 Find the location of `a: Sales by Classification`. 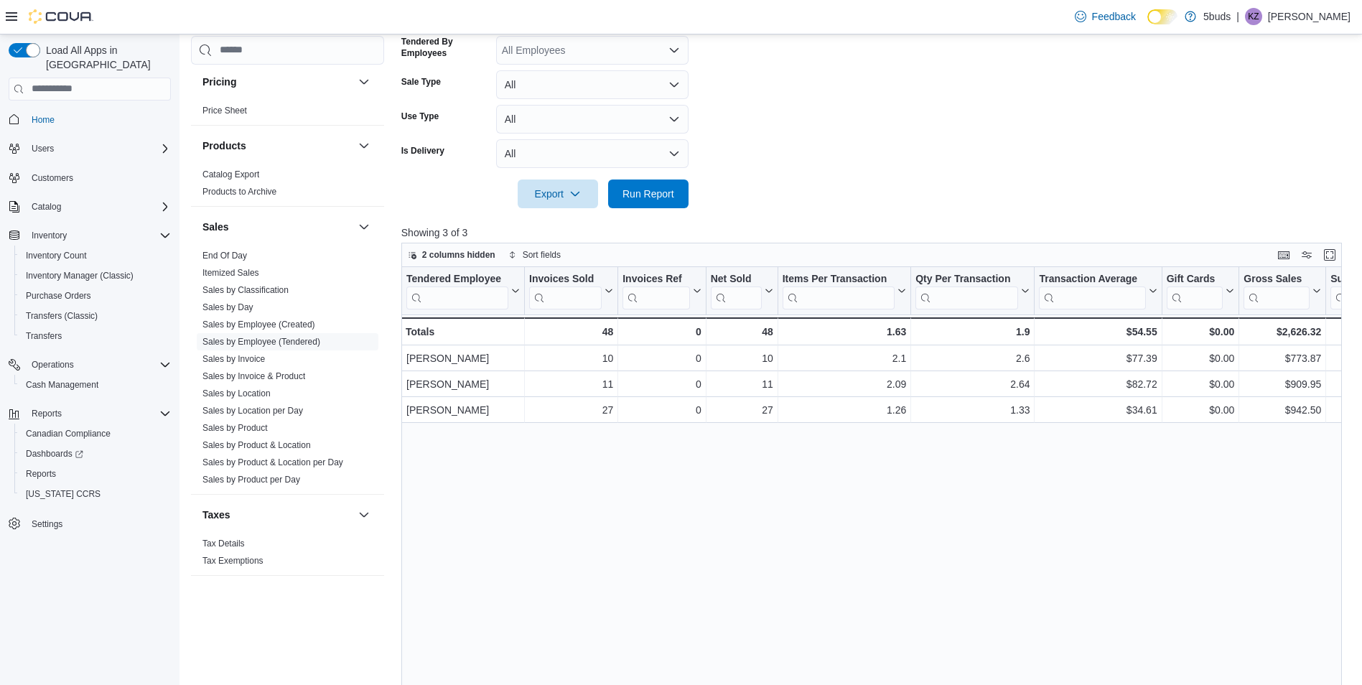

a: Sales by Classification is located at coordinates (246, 290).